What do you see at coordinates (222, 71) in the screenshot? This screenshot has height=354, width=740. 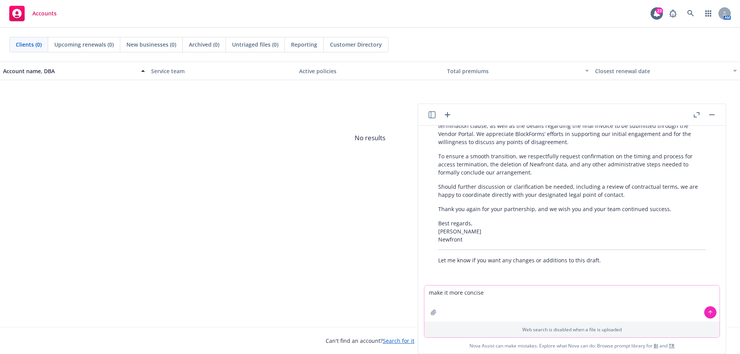 I see `div: Service team` at bounding box center [222, 71].